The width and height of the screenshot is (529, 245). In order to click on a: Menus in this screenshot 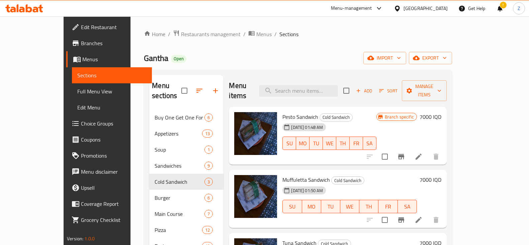, I will do `click(260, 34)`.